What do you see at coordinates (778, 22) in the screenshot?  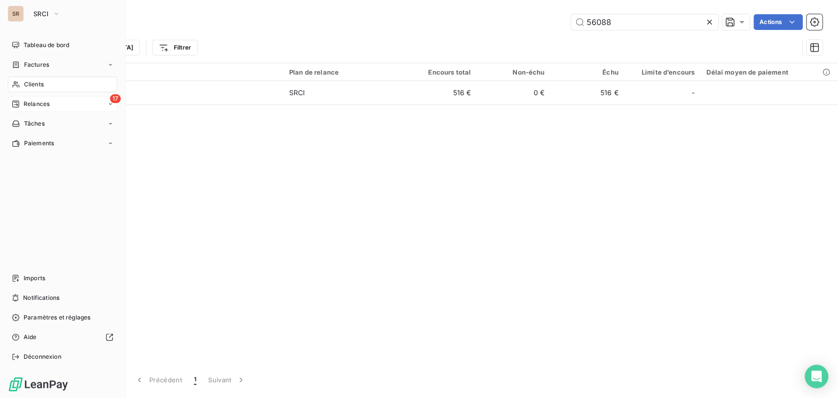 I see `button: Actions` at bounding box center [778, 22].